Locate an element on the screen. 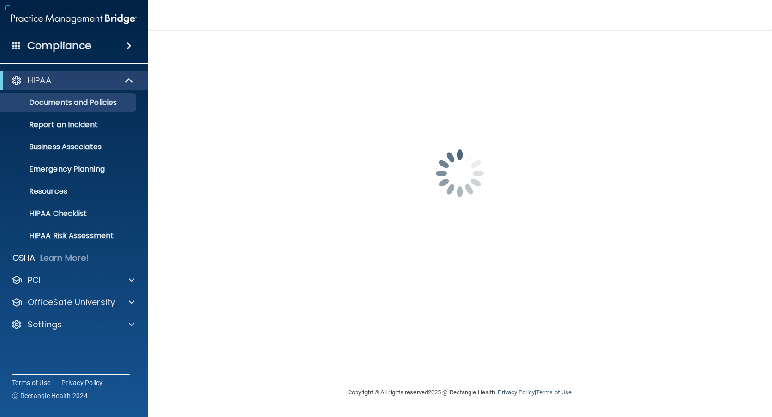 The height and width of the screenshot is (417, 772). div: Copyright © All rights reserved 2025 @ Rectangle Health | | is located at coordinates (460, 392).